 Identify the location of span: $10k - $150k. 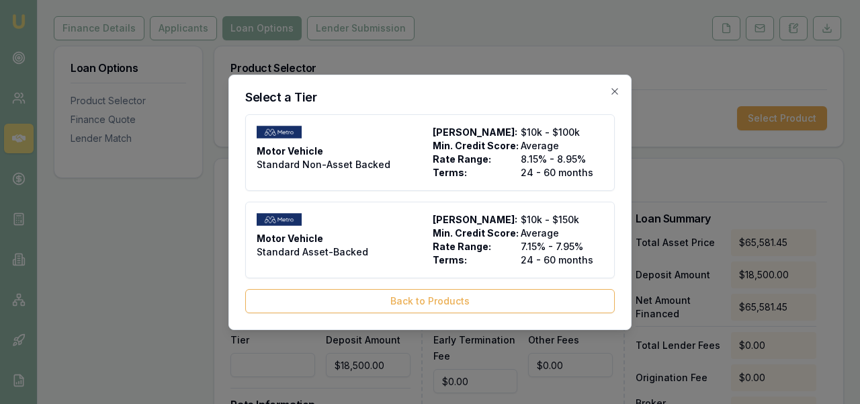
(562, 220).